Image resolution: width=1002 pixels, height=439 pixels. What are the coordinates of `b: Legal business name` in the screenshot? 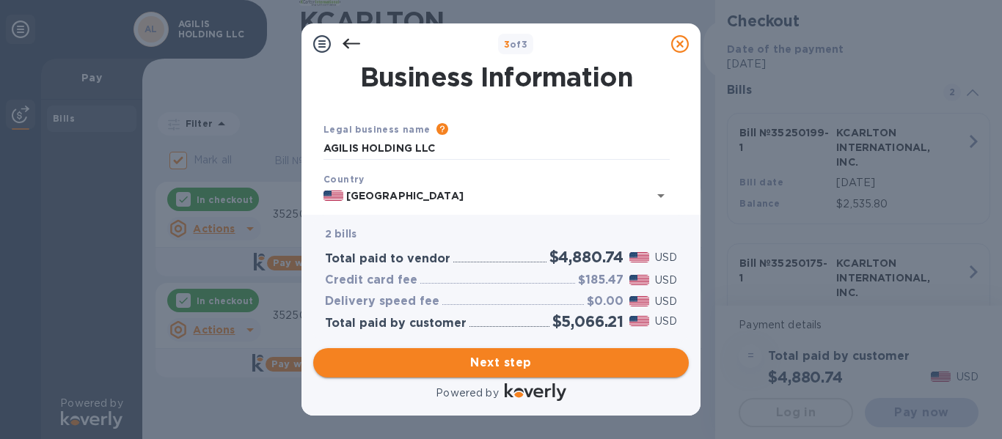 It's located at (377, 129).